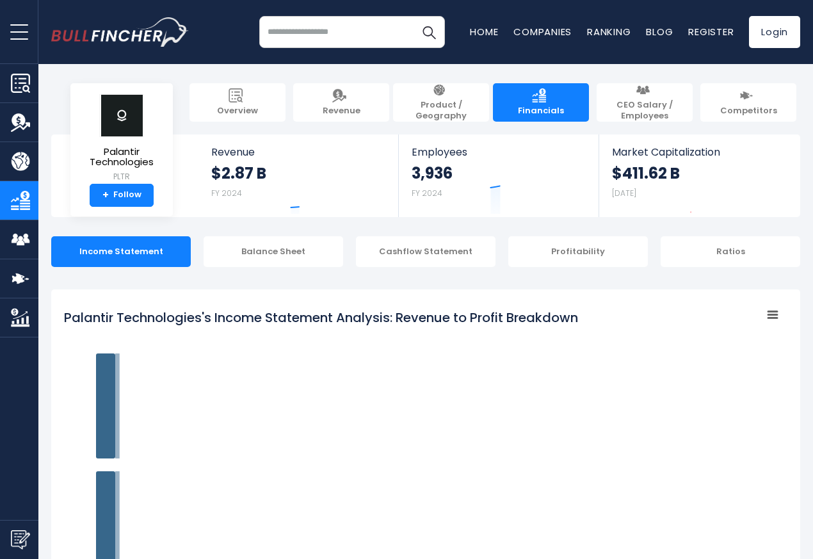 Image resolution: width=813 pixels, height=559 pixels. What do you see at coordinates (238, 111) in the screenshot?
I see `span: Overview` at bounding box center [238, 111].